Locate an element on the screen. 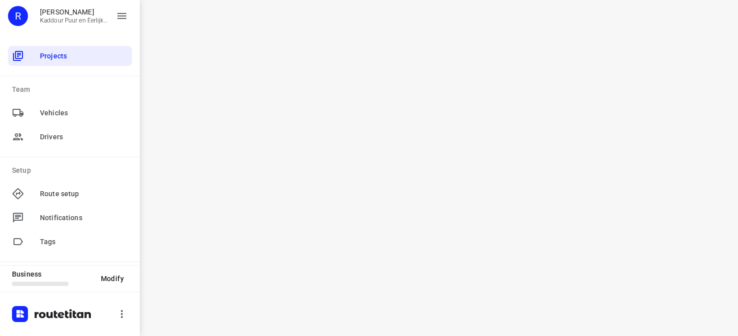  div: Vehicles is located at coordinates (70, 113).